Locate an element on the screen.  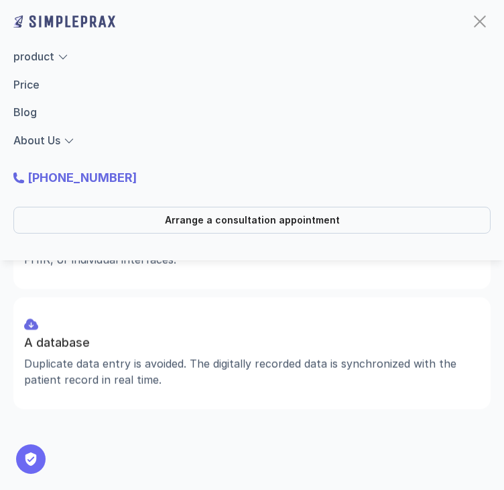
font: Blog is located at coordinates (25, 112).